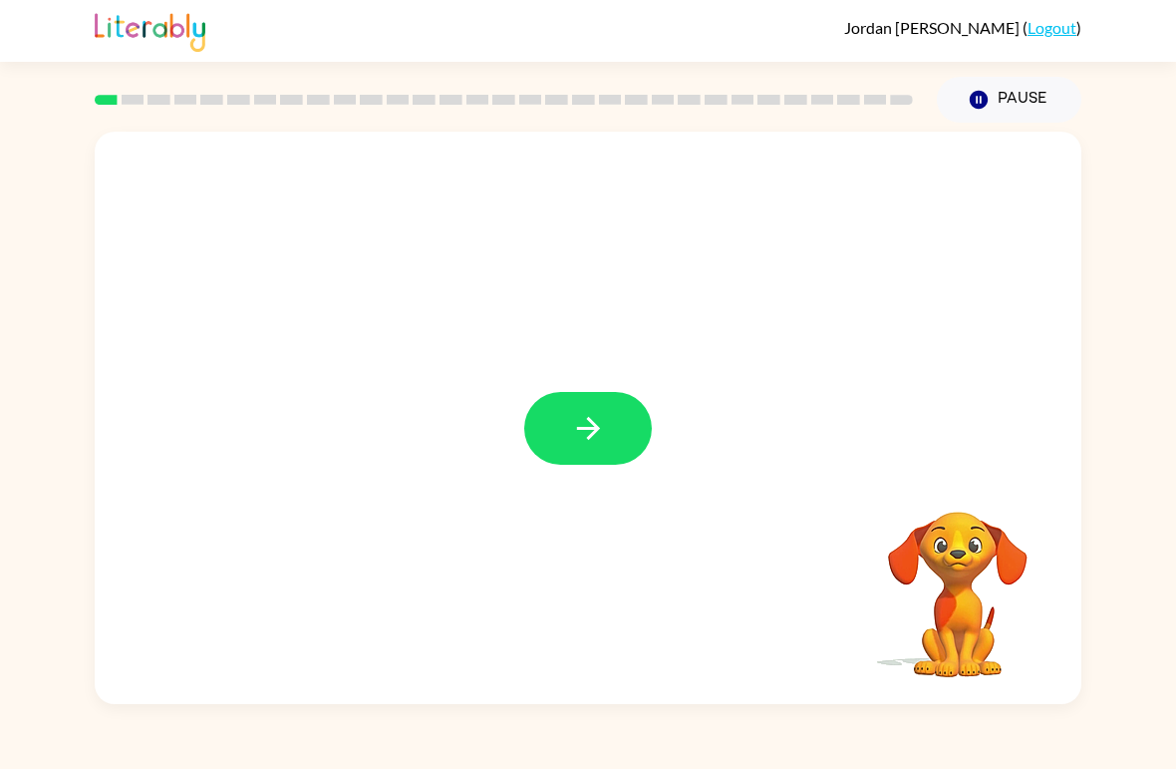 Image resolution: width=1176 pixels, height=769 pixels. Describe the element at coordinates (958, 580) in the screenshot. I see `video: Your browser must support playing .mp4 files to use Literably. Please try using another browser.` at that location.